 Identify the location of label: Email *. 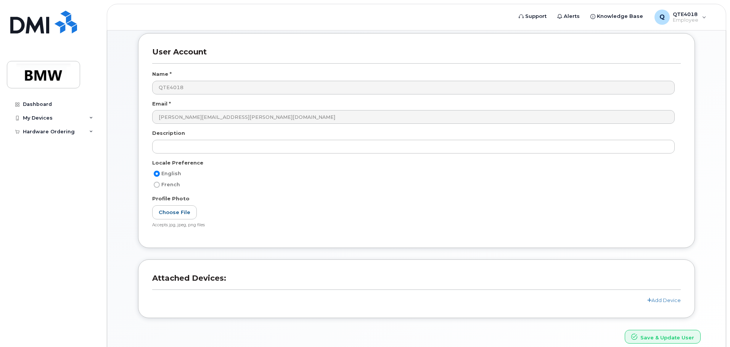
(161, 104).